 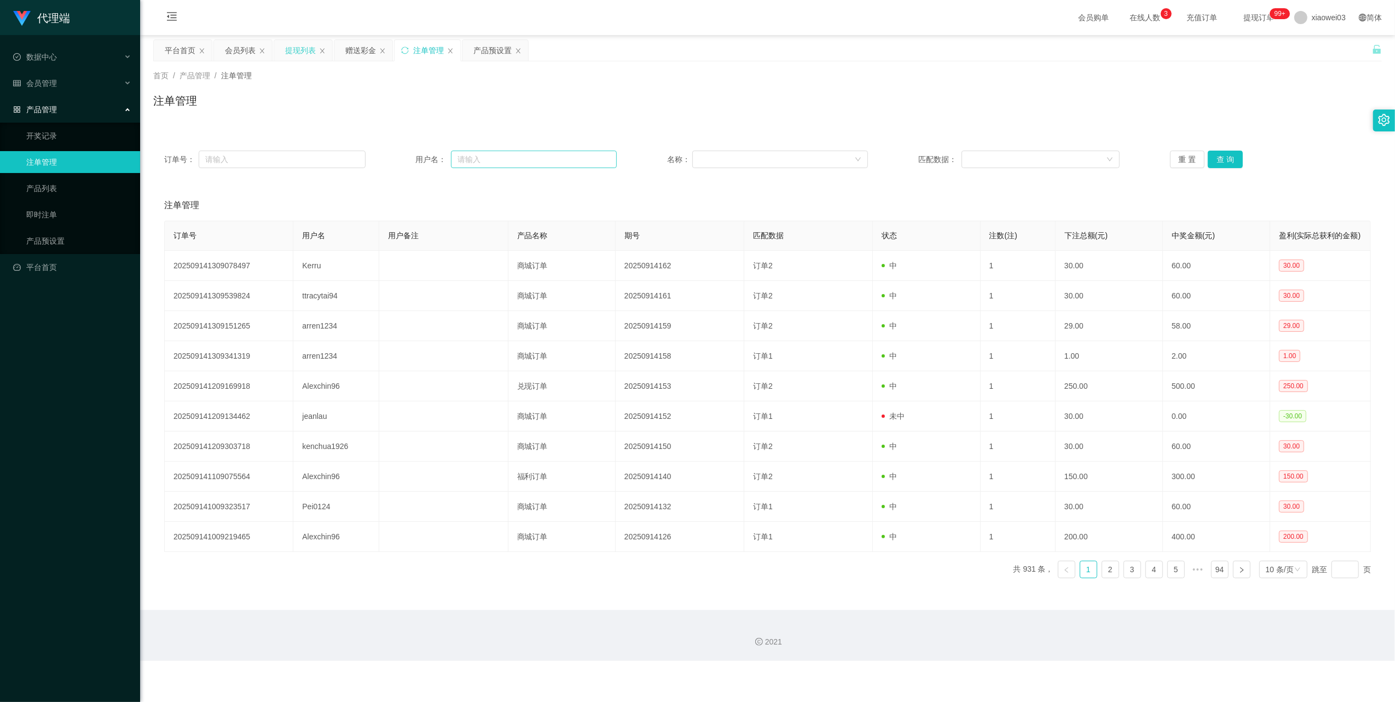 What do you see at coordinates (336, 356) in the screenshot?
I see `td: arren1234` at bounding box center [336, 356].